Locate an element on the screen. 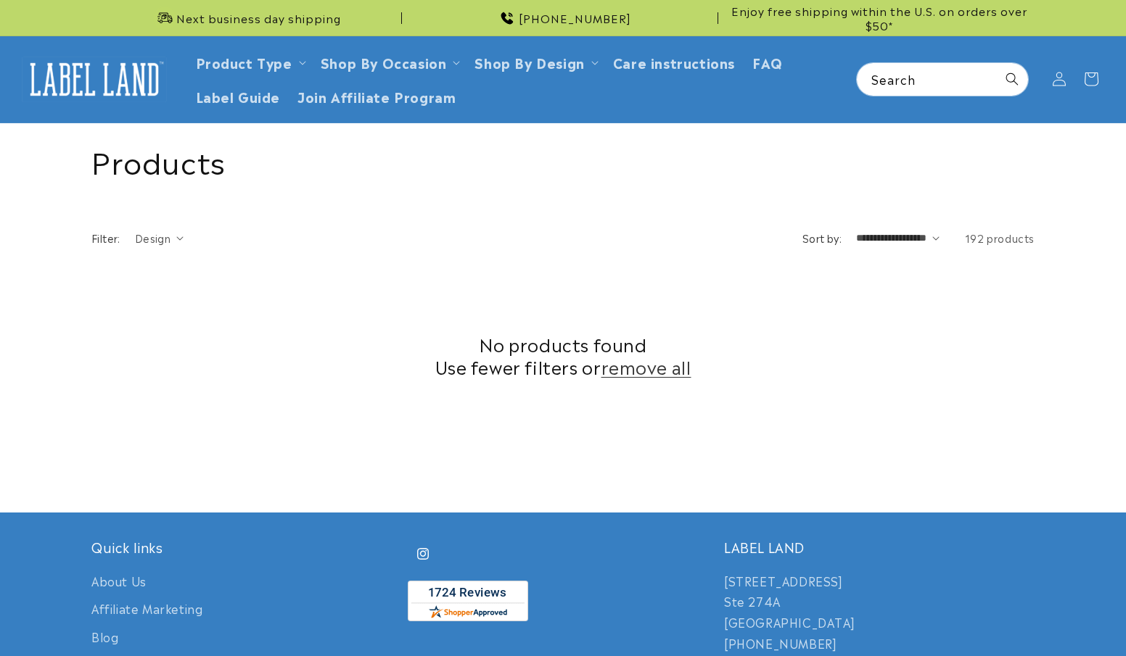 Image resolution: width=1126 pixels, height=656 pixels. h2: No products found Use fewer filters or is located at coordinates (563, 355).